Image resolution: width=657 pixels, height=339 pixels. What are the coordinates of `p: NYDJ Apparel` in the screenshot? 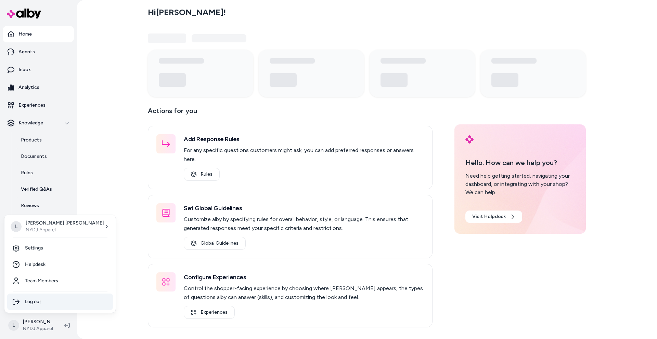 It's located at (65, 230).